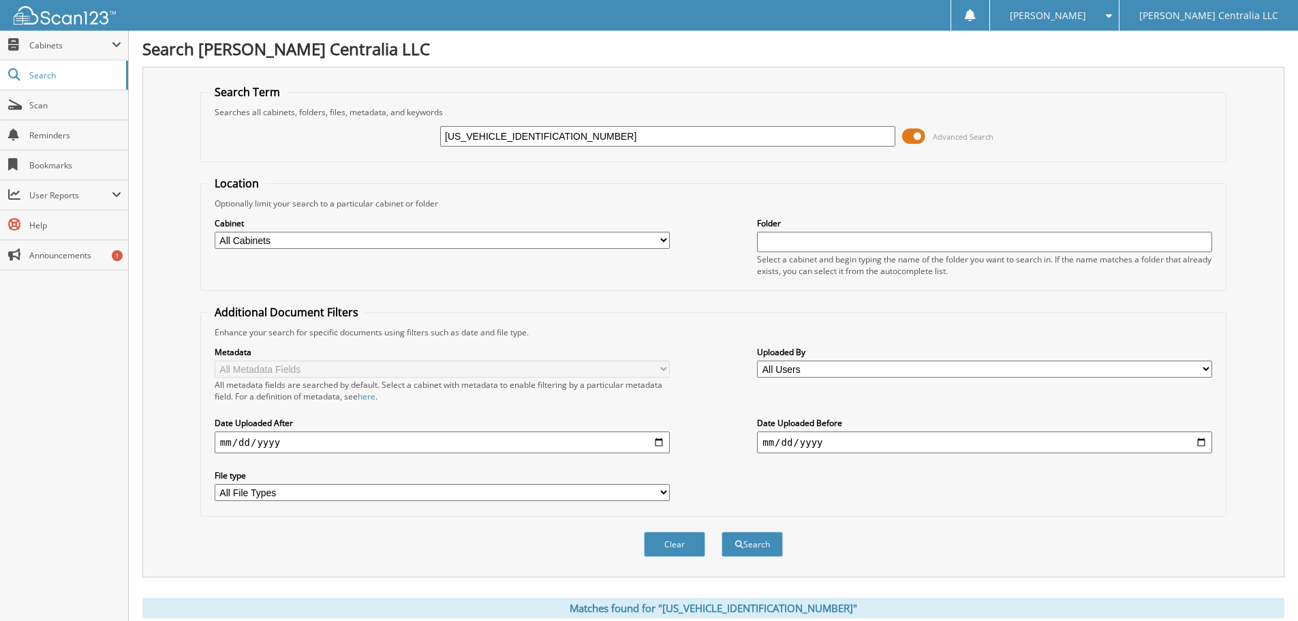 The image size is (1298, 621). What do you see at coordinates (117, 255) in the screenshot?
I see `div: 1` at bounding box center [117, 255].